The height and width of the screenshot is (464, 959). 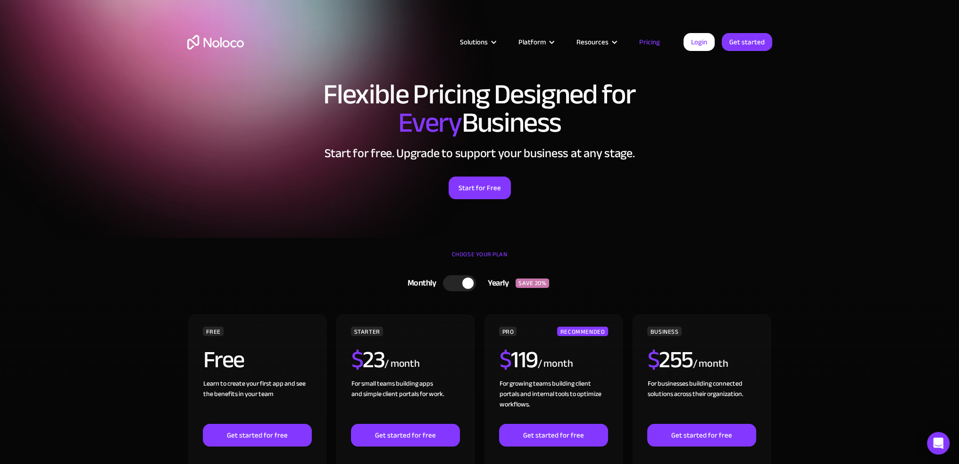 I want to click on a: Pricing, so click(x=650, y=42).